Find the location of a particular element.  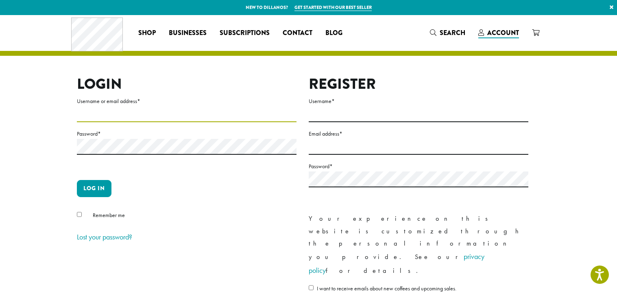

a: privacy policy is located at coordinates (397, 263).